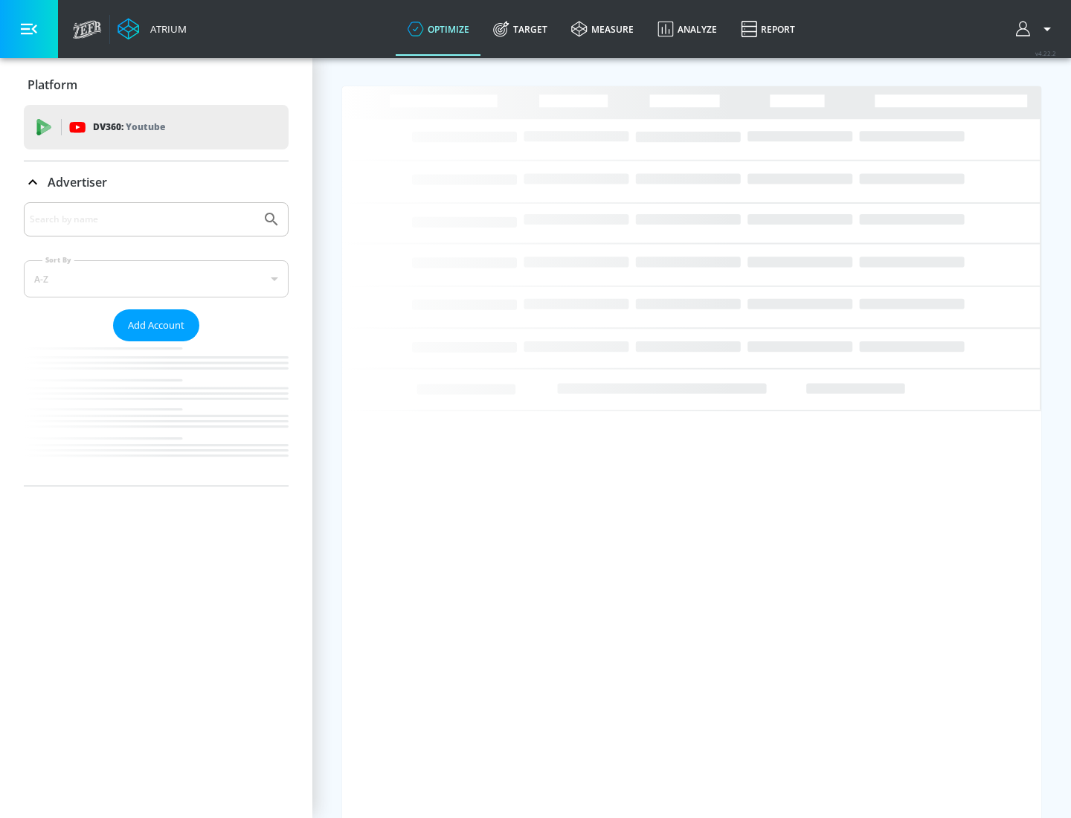  Describe the element at coordinates (145, 126) in the screenshot. I see `p: Youtube` at that location.